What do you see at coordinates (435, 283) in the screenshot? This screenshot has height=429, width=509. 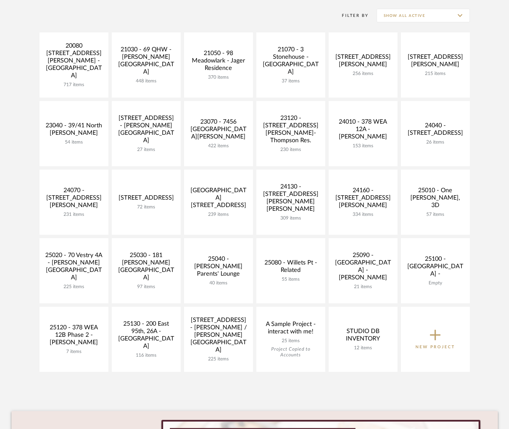 I see `div: Empty` at bounding box center [435, 283].